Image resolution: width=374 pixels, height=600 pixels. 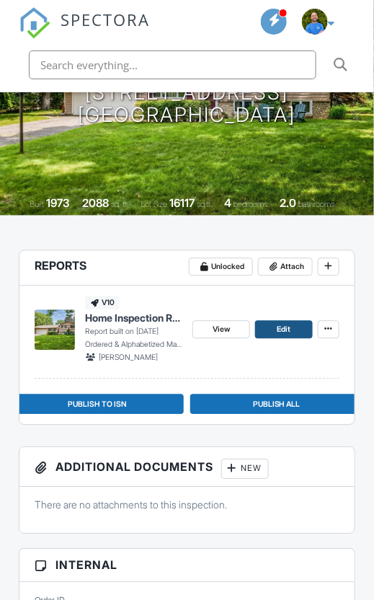 I want to click on p: There are no attachments to this inspection., so click(x=187, y=506).